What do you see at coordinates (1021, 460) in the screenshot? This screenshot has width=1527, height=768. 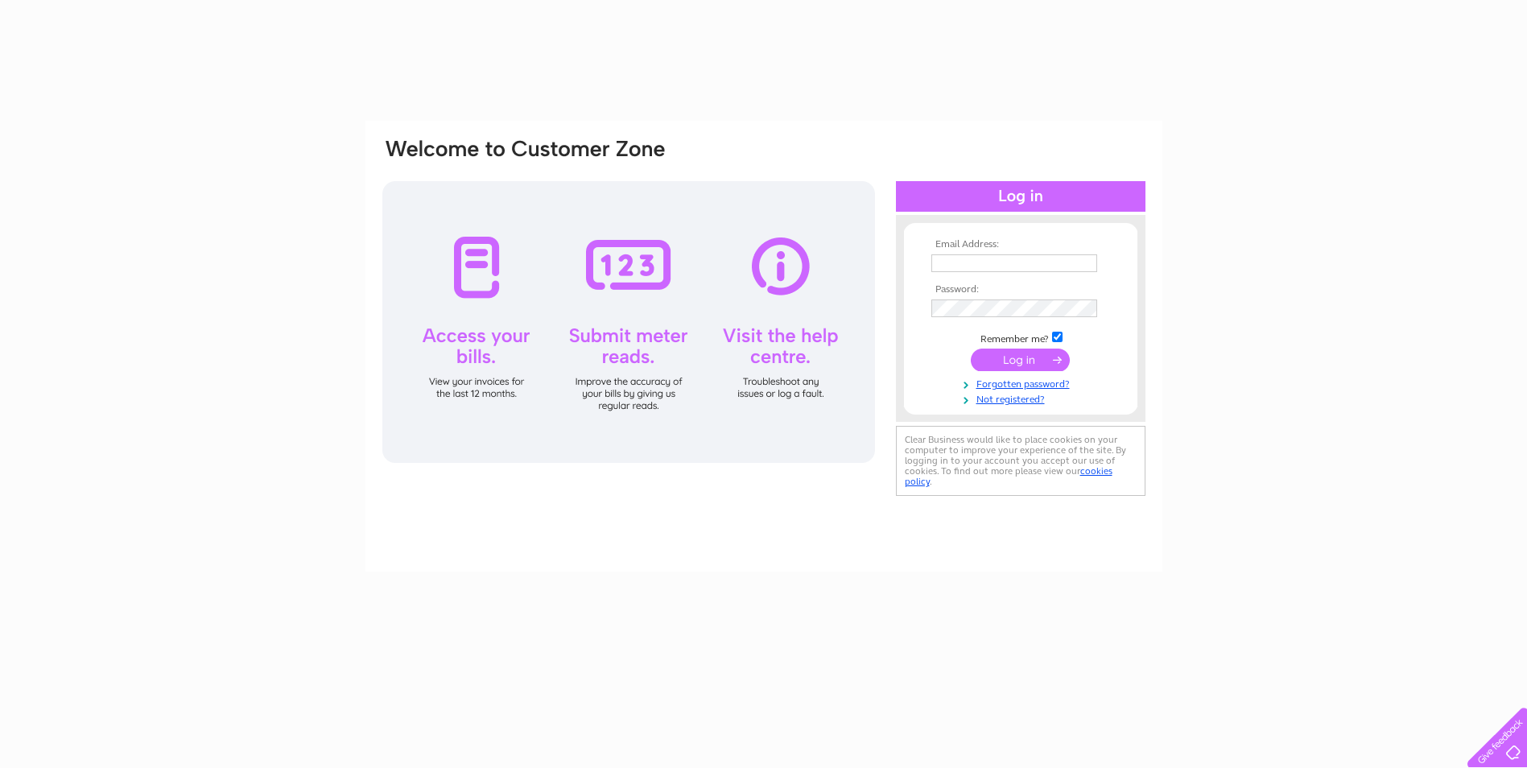 I see `div: Clear Business would like to place cookies on your computer to improve your experience of the sit...` at bounding box center [1021, 460].